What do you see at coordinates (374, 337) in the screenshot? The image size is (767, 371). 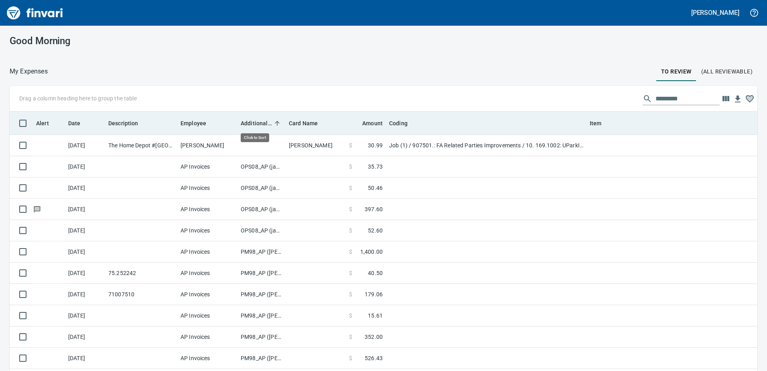 I see `span: 352.00` at bounding box center [374, 337].